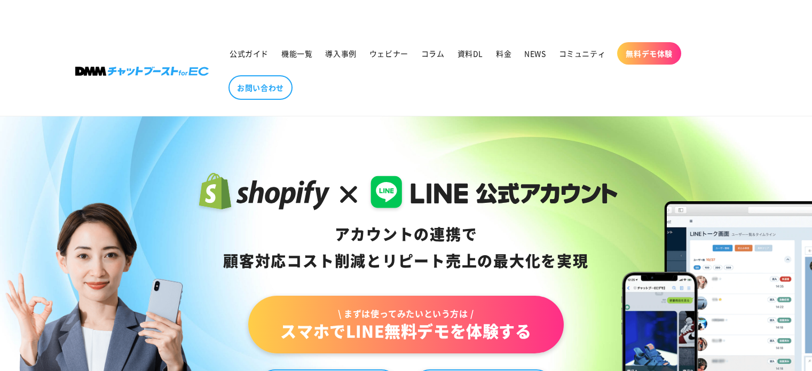  I want to click on span: 資料DL, so click(470, 53).